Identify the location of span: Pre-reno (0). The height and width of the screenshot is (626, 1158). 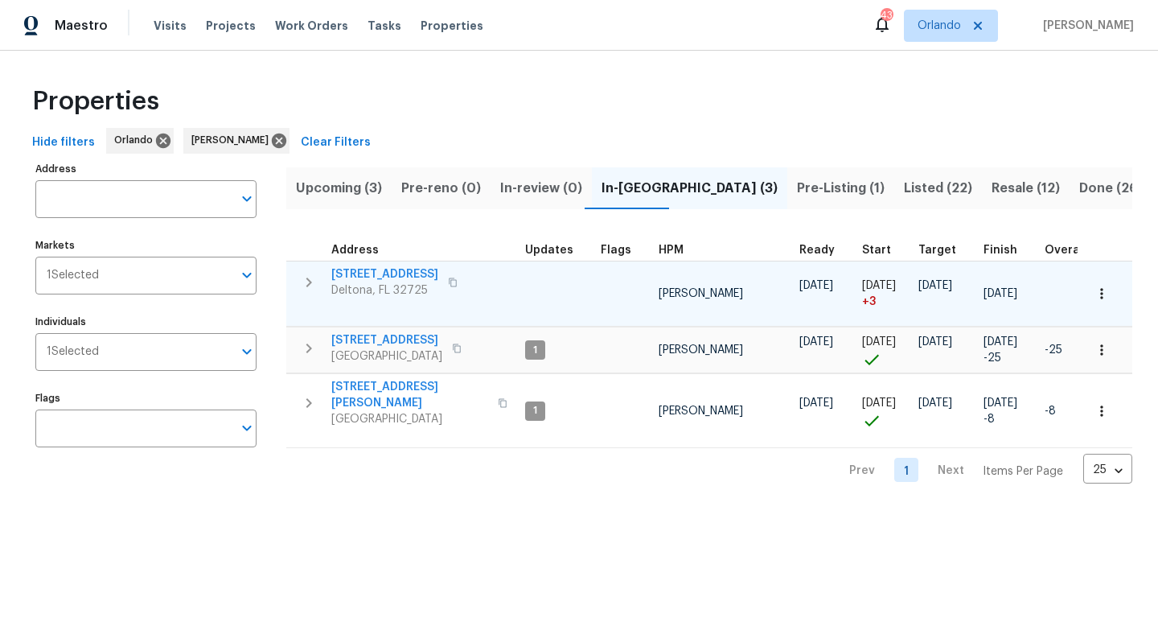
(441, 188).